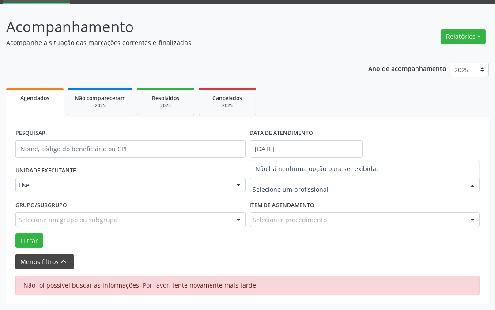  I want to click on span: Selecionar procedimento, so click(290, 220).